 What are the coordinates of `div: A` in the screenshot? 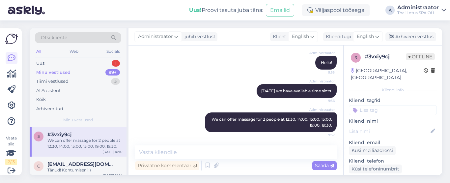 It's located at (390, 10).